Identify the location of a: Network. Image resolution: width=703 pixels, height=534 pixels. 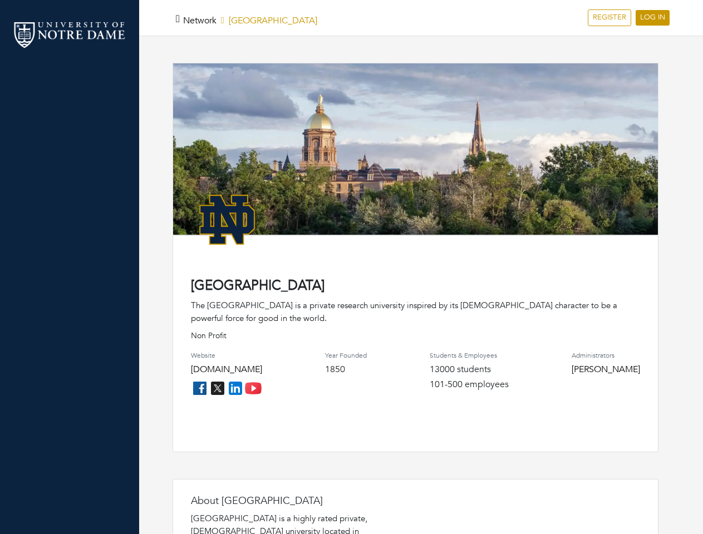
(200, 21).